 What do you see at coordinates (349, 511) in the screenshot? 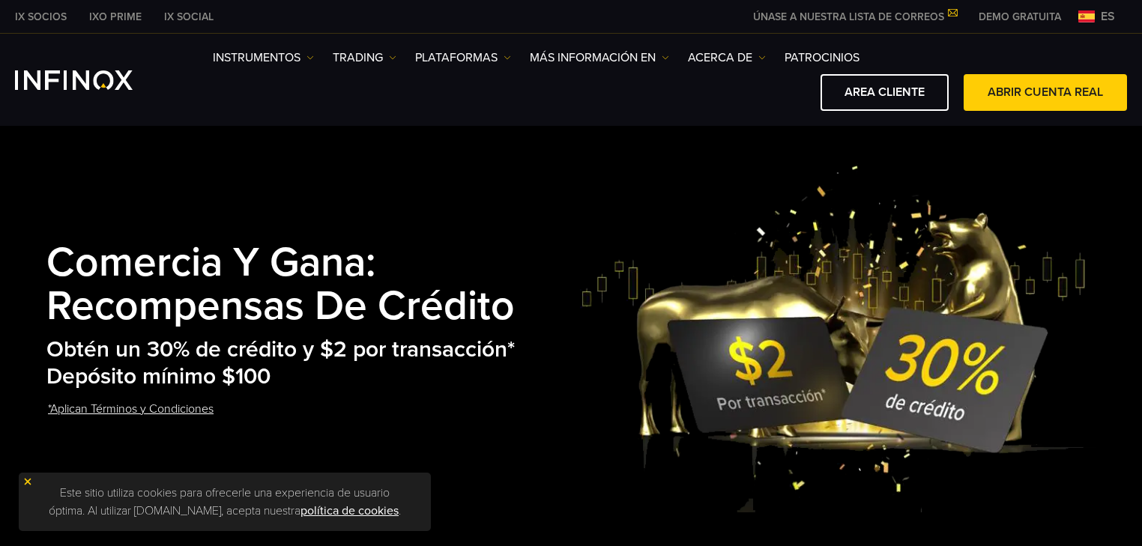
I see `a: política de cookies` at bounding box center [349, 511].